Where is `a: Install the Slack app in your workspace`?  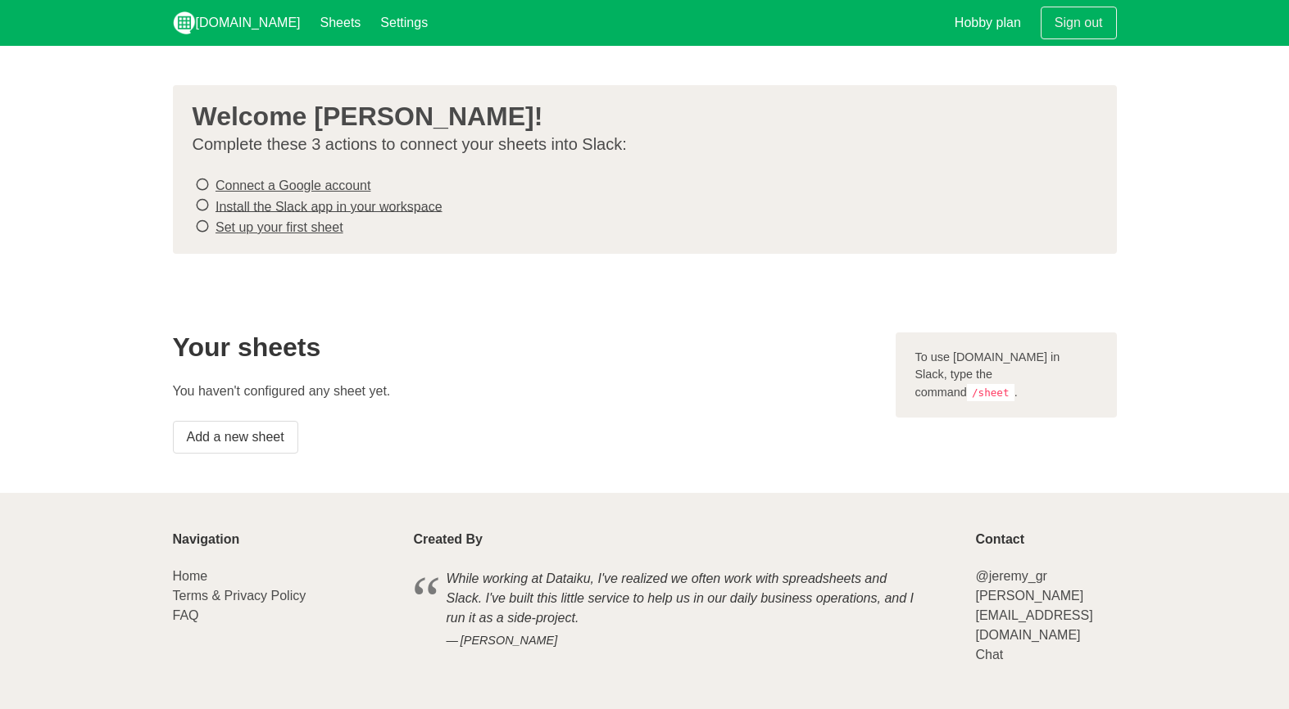 a: Install the Slack app in your workspace is located at coordinates (328, 206).